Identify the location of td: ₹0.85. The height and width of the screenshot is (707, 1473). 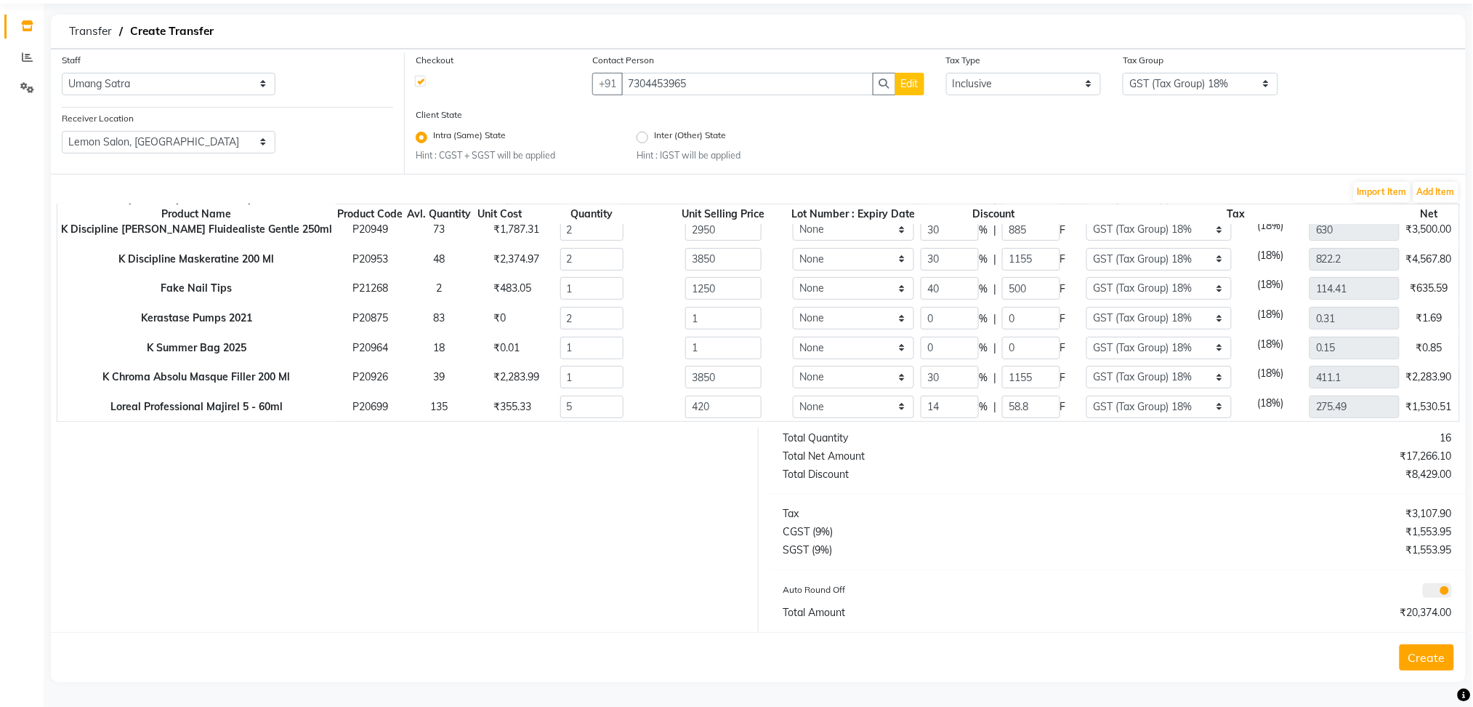
(1429, 347).